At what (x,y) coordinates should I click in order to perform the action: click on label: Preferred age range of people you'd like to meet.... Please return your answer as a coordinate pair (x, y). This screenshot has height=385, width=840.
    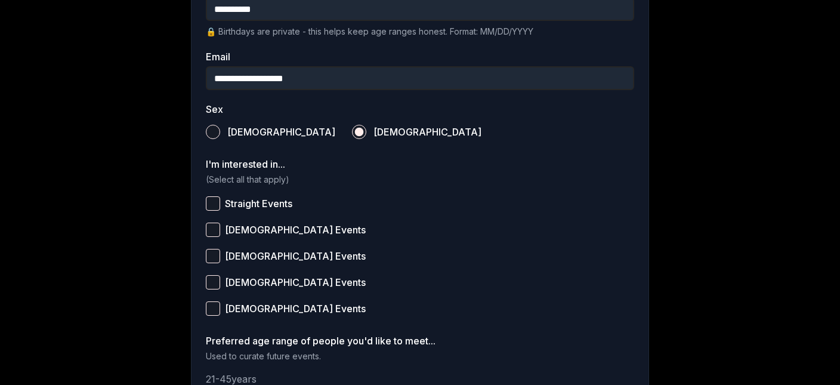
    Looking at the image, I should click on (420, 341).